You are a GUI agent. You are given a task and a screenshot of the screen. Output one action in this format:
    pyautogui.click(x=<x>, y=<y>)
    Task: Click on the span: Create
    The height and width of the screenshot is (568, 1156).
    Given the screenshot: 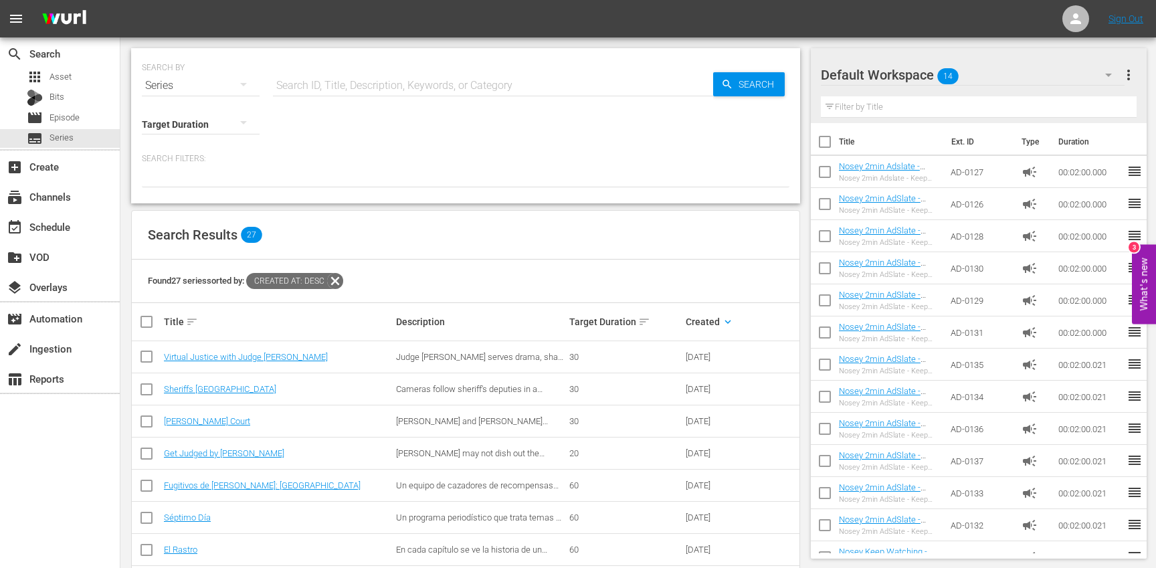 What is the action you would take?
    pyautogui.click(x=15, y=167)
    